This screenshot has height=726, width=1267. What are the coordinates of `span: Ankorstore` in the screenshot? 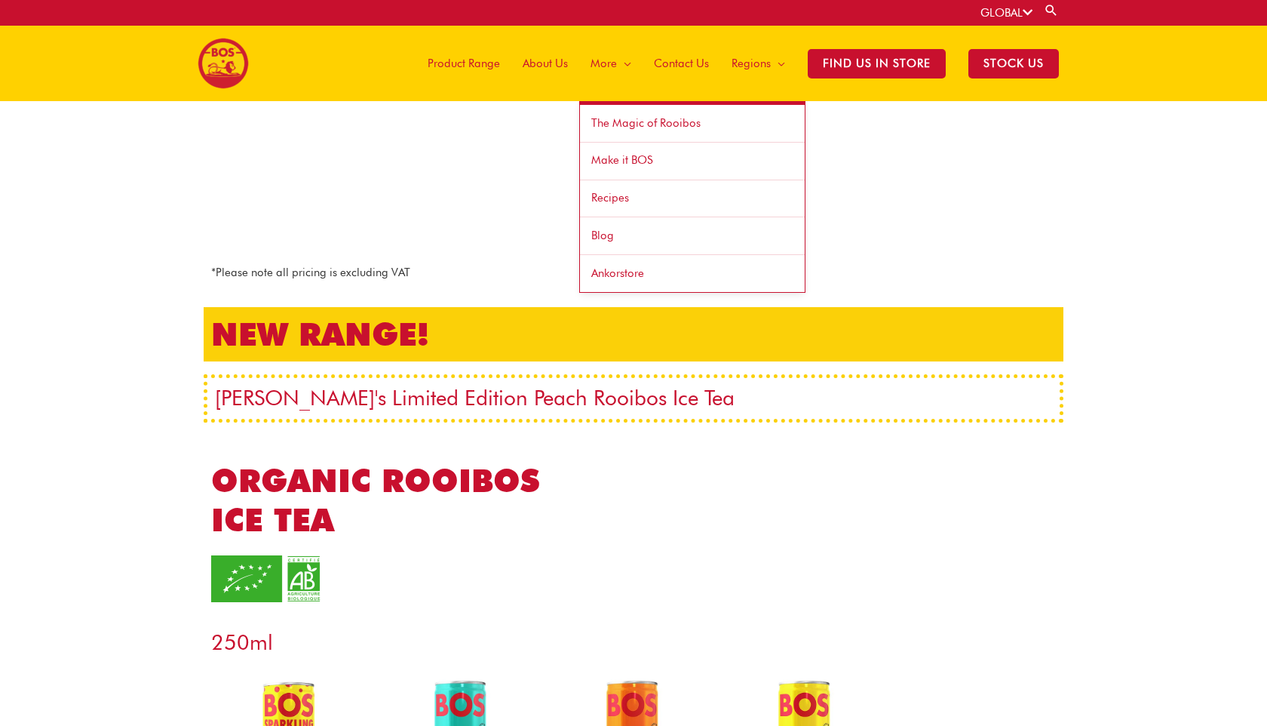 It's located at (618, 273).